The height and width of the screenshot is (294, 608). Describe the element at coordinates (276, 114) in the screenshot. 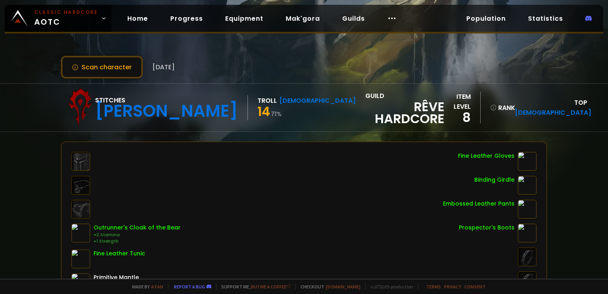

I see `small: 71 %` at that location.